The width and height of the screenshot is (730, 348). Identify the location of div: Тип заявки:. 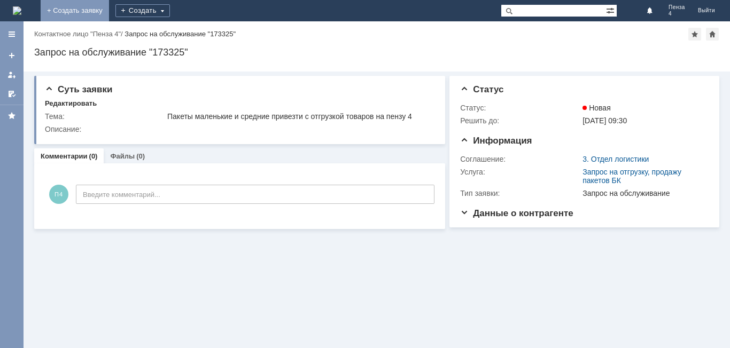
(520, 193).